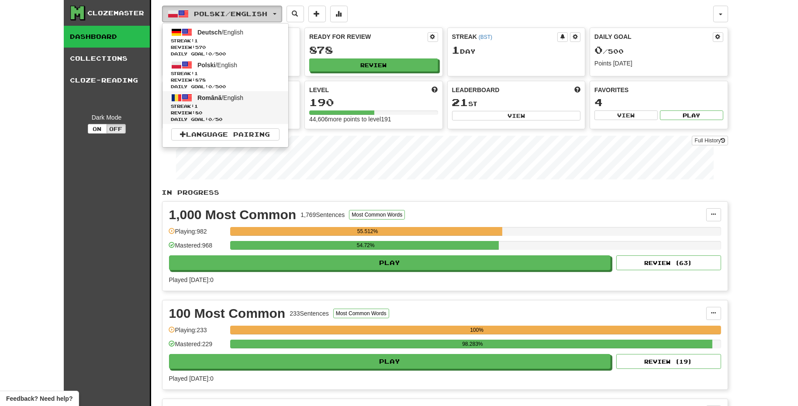 The image size is (798, 406). What do you see at coordinates (317, 14) in the screenshot?
I see `button: Add sentence to collection` at bounding box center [317, 14].